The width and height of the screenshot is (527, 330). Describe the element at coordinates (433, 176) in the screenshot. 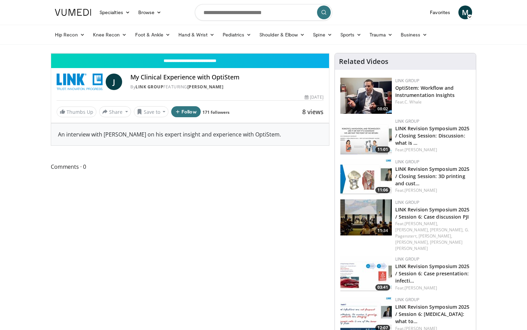

I see `a: LINK Revision Symposium 2025 / Closing Session: 3D printing and cust…` at that location.